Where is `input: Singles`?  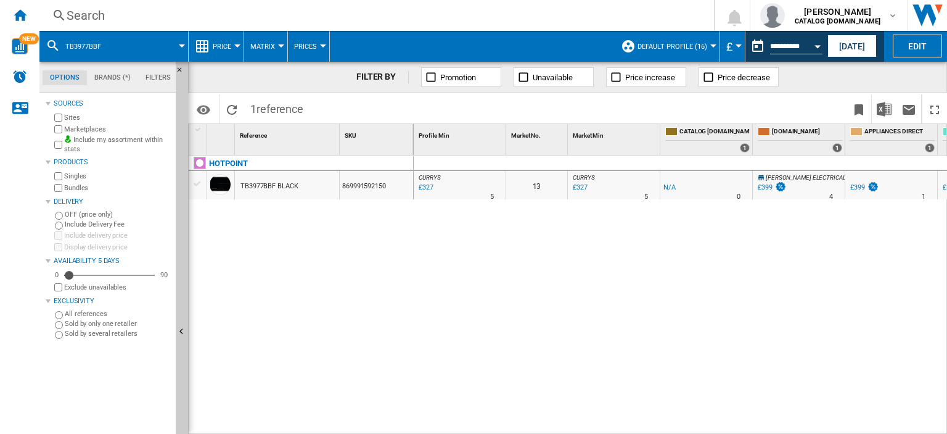 input: Singles is located at coordinates (58, 176).